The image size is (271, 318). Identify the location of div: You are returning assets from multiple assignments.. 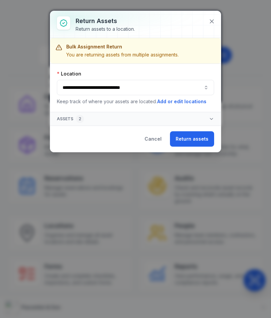
(122, 55).